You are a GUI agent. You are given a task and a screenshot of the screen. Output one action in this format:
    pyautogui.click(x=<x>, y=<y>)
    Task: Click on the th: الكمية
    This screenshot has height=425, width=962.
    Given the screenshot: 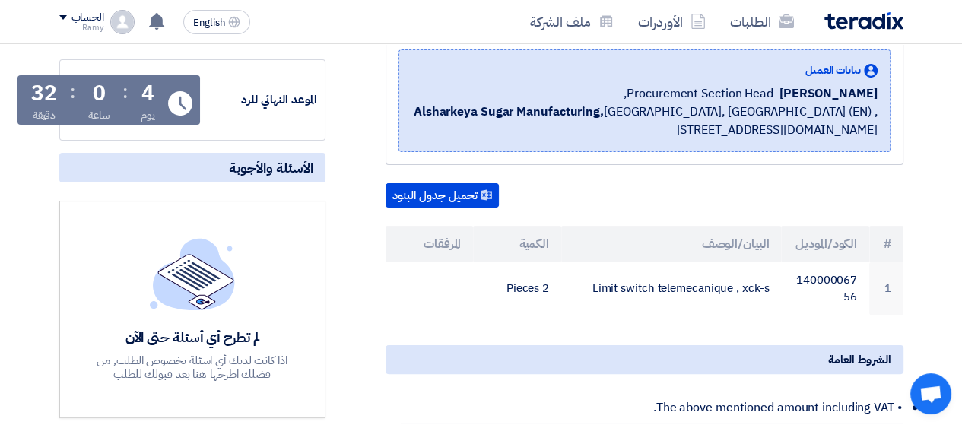 What is the action you would take?
    pyautogui.click(x=517, y=244)
    